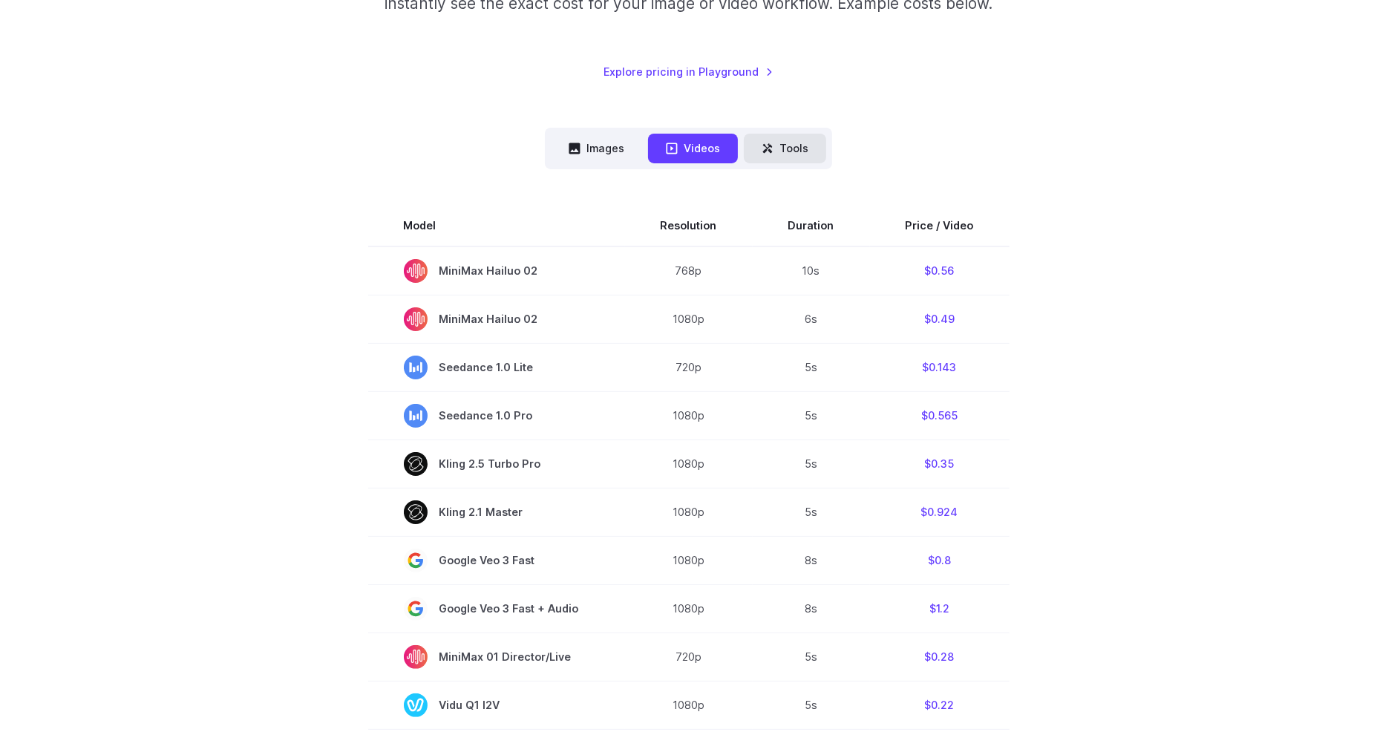  Describe the element at coordinates (497, 464) in the screenshot. I see `span: Kling 2.5 Turbo Pro` at that location.